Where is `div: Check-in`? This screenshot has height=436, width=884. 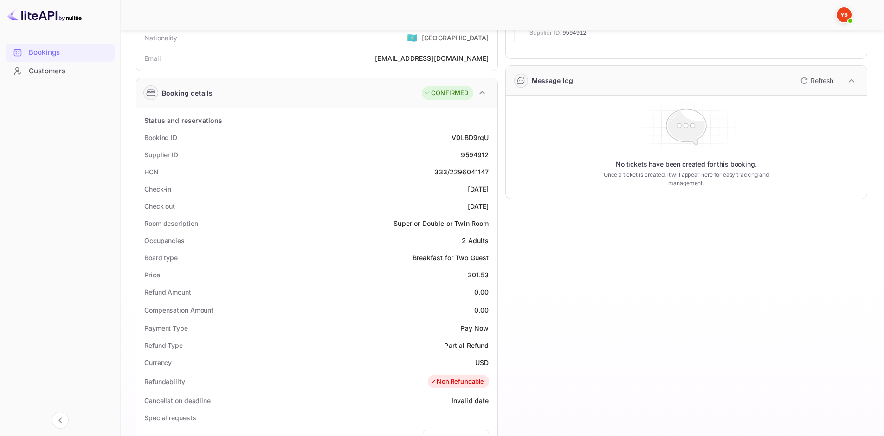 div: Check-in is located at coordinates (158, 189).